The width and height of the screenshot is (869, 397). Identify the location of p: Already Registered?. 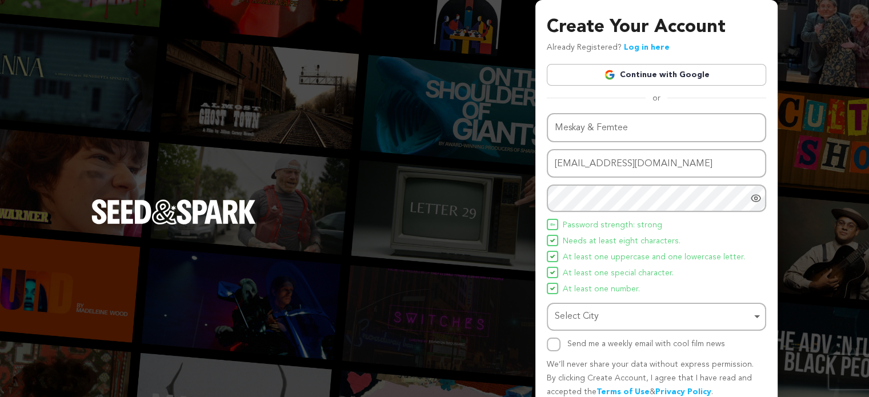
(608, 48).